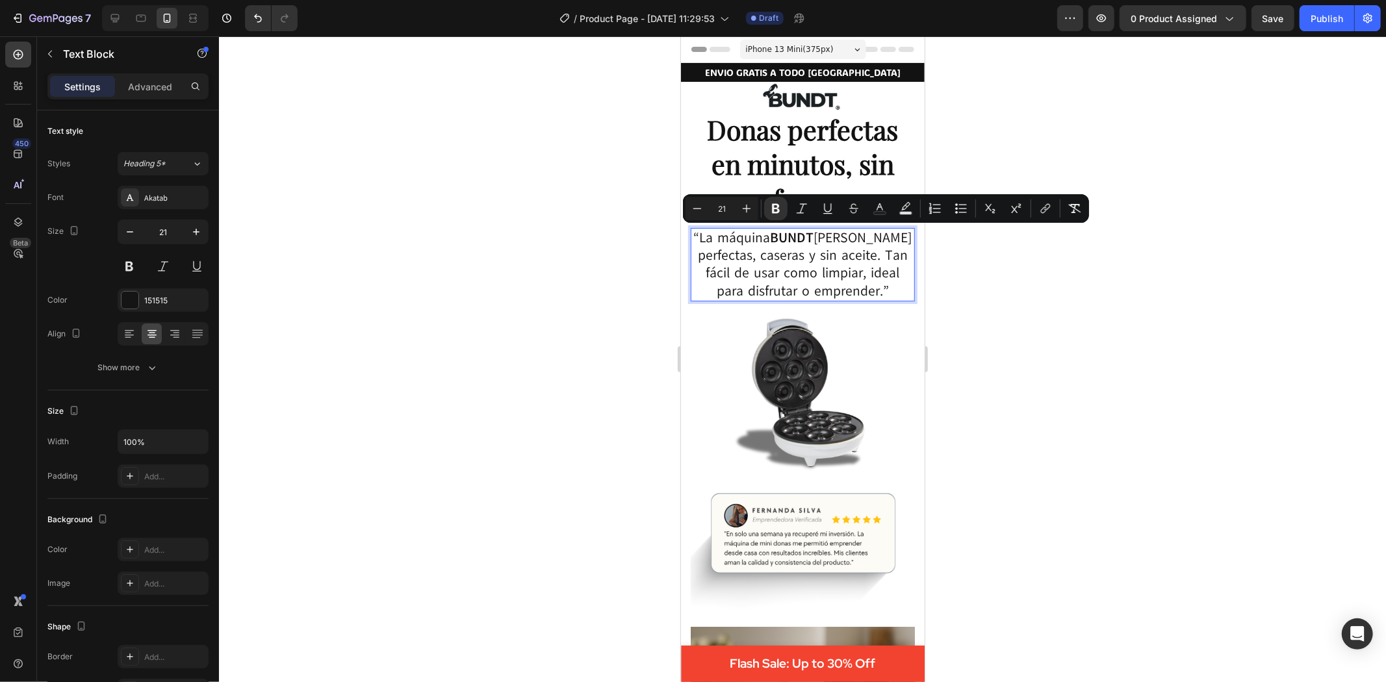 The width and height of the screenshot is (1386, 682). Describe the element at coordinates (51, 18) in the screenshot. I see `button: 7` at that location.